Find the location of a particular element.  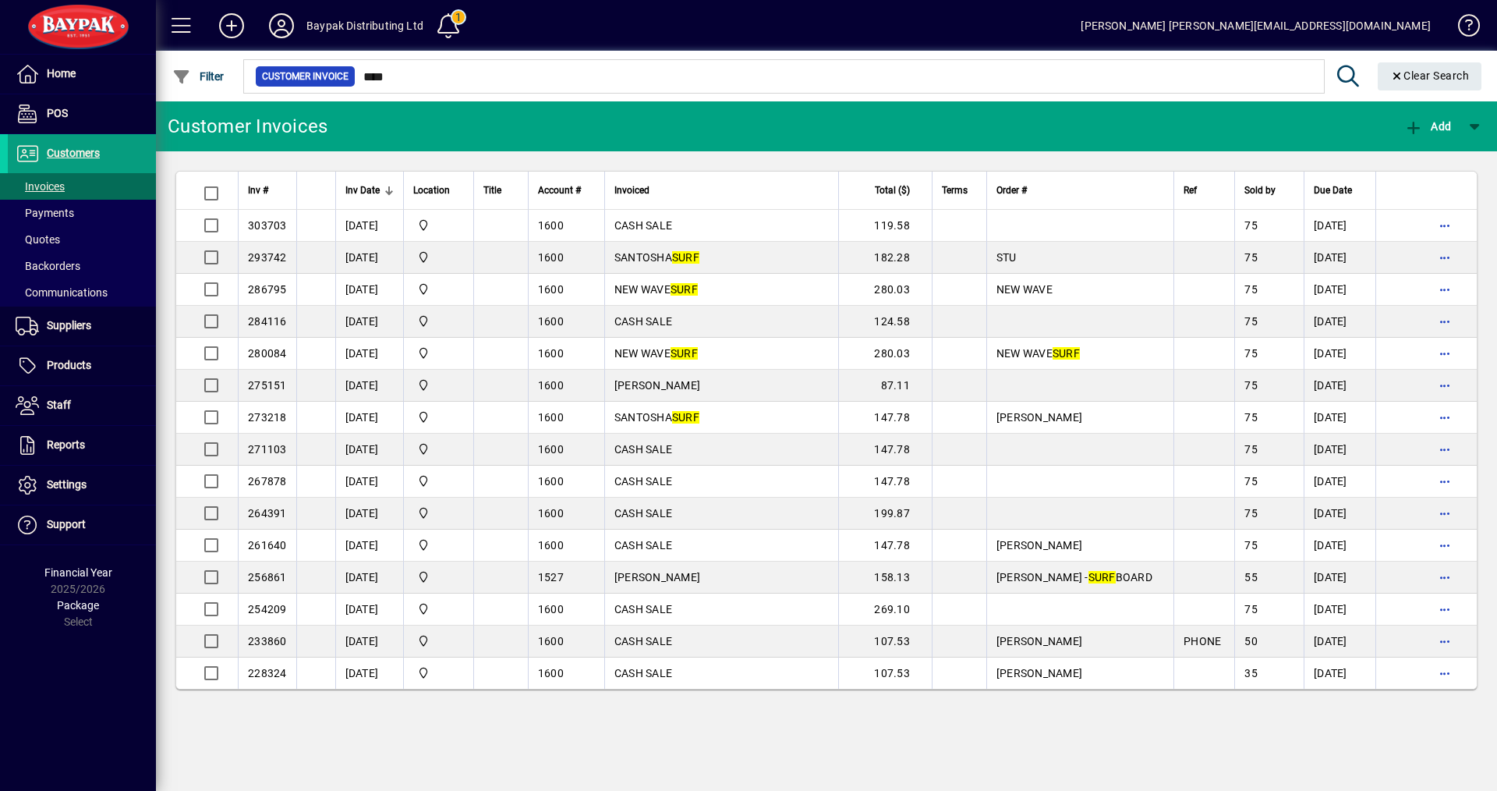

span: Payments is located at coordinates (44, 213).